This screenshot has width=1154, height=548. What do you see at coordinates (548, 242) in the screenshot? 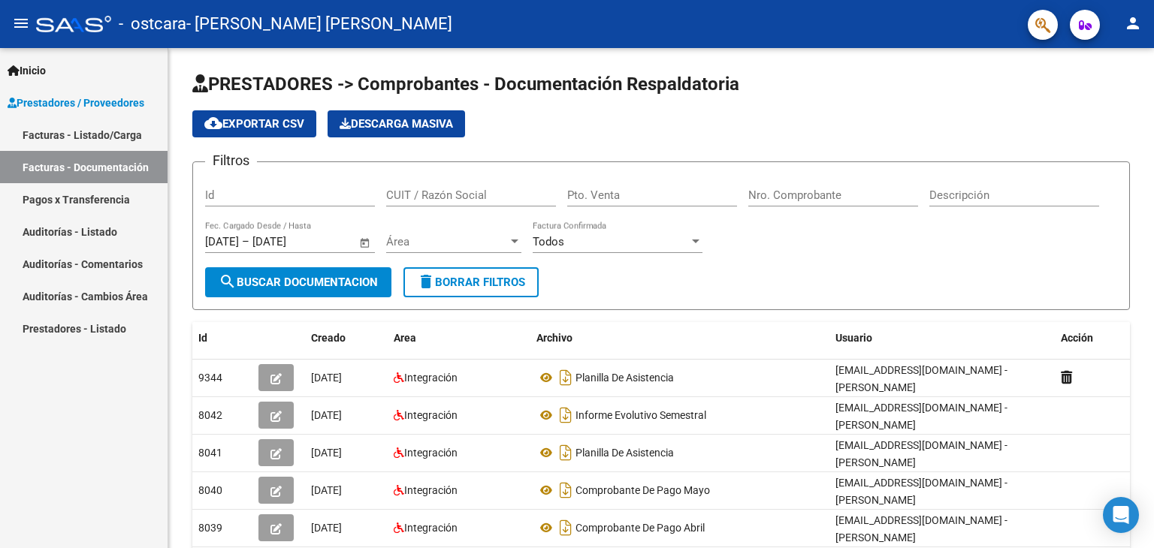
I see `span: Todos` at bounding box center [548, 242].